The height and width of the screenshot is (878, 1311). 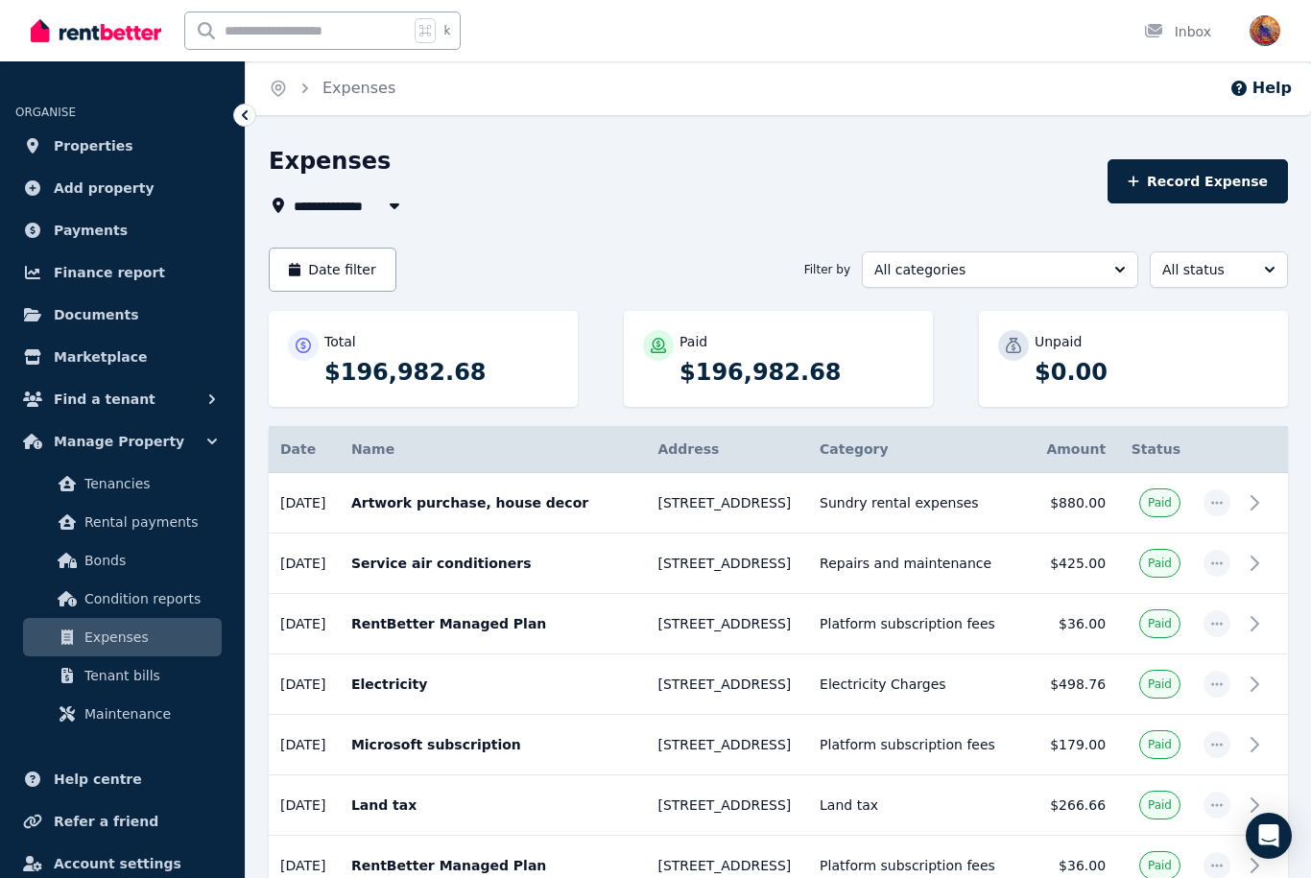 What do you see at coordinates (1269, 836) in the screenshot?
I see `div: Open Intercom Messenger` at bounding box center [1269, 836].